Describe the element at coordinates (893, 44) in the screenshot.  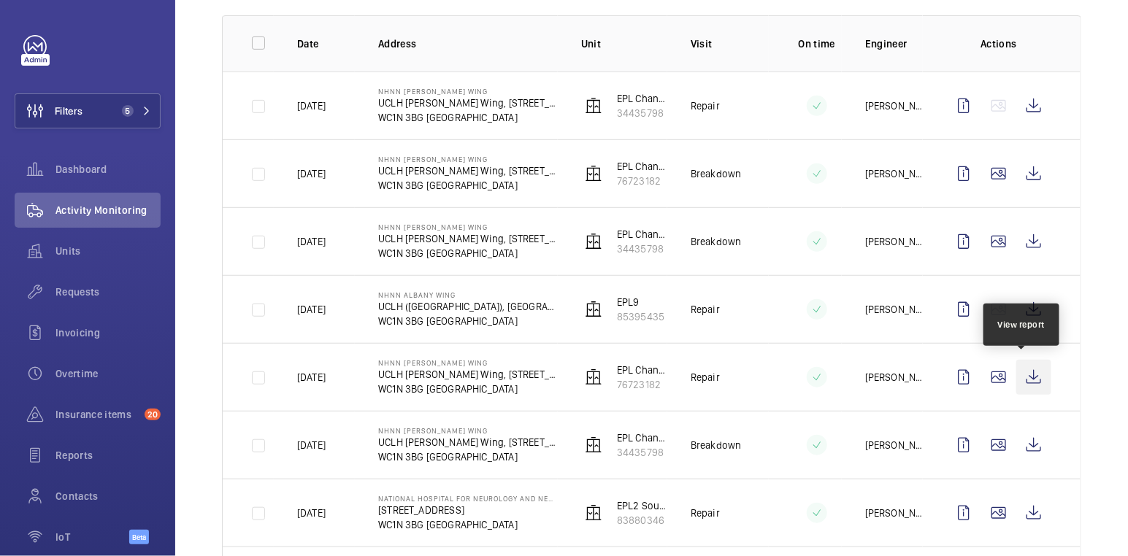
I see `p: Engineer` at that location.